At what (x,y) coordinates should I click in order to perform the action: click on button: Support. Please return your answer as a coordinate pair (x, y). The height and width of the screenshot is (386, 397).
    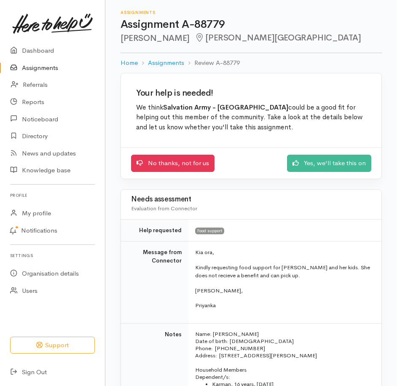
    Looking at the image, I should click on (52, 345).